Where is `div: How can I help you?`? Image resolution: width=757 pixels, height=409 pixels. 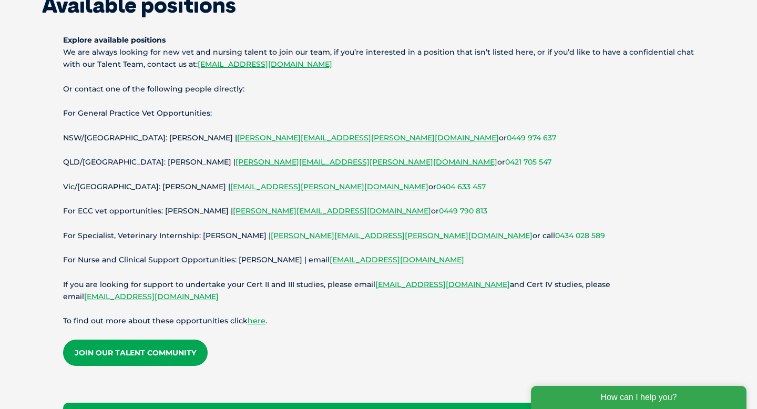 div: How can I help you? is located at coordinates (114, 18).